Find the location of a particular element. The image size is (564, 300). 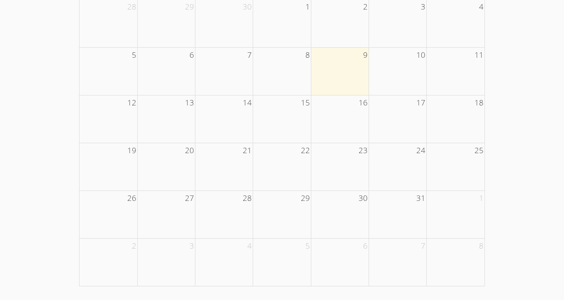

span: 28 is located at coordinates (247, 198).